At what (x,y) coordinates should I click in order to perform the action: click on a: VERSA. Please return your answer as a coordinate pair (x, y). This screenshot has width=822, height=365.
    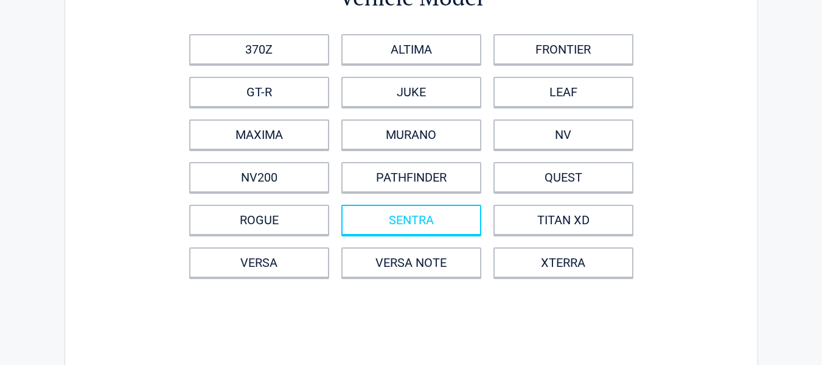
    Looking at the image, I should click on (259, 262).